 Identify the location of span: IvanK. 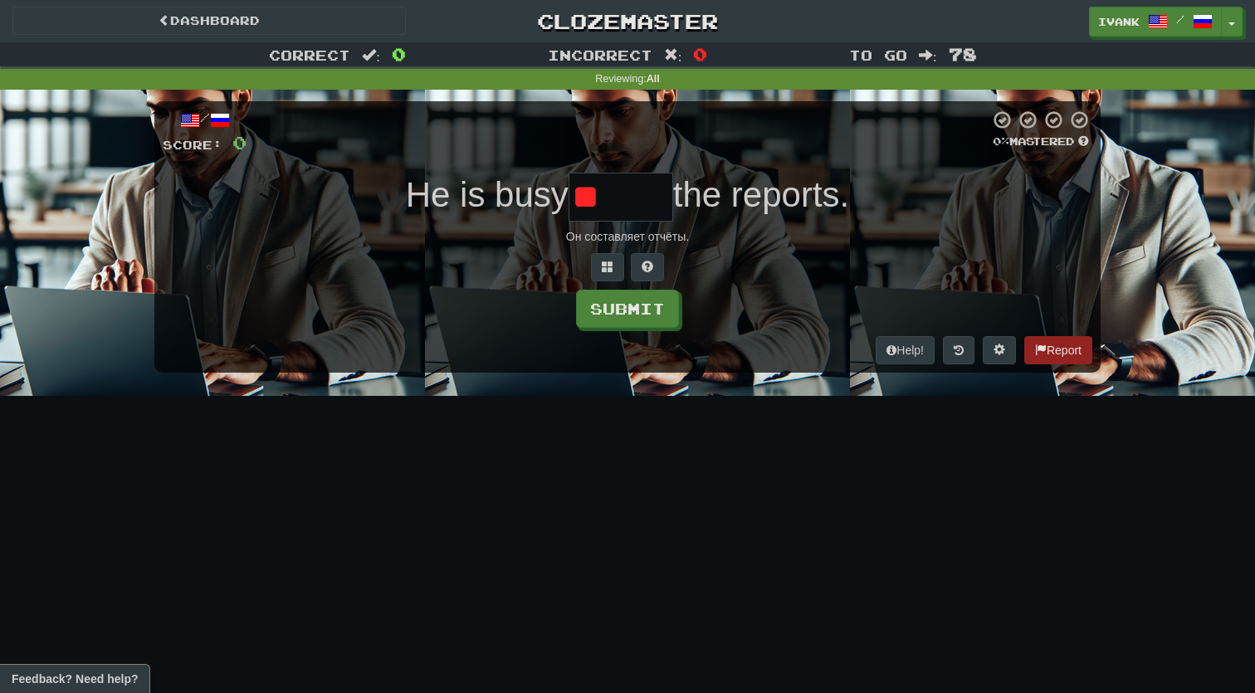
(1119, 22).